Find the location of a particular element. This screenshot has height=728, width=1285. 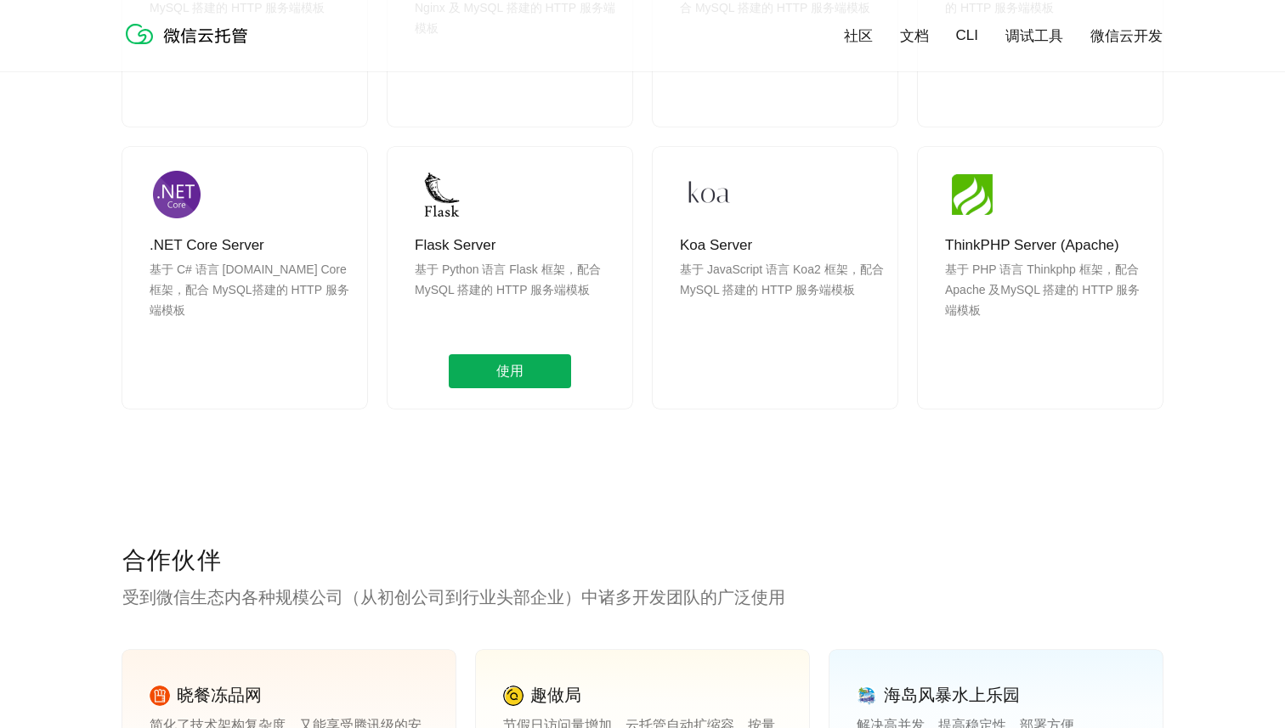

p: 合作伙伴 is located at coordinates (642, 562).